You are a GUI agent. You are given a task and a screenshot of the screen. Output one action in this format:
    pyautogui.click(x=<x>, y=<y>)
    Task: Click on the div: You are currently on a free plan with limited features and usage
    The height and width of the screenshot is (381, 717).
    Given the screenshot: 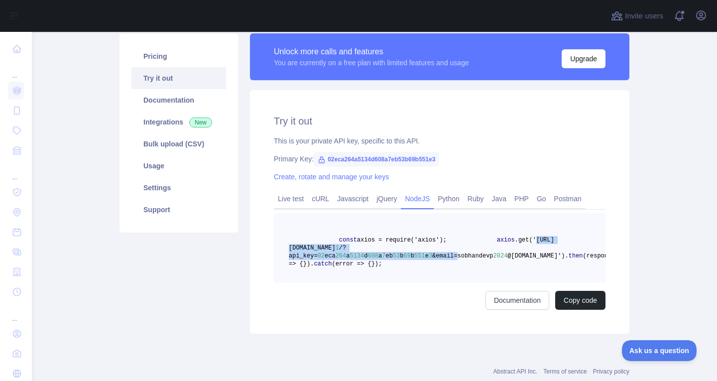 What is the action you would take?
    pyautogui.click(x=371, y=63)
    